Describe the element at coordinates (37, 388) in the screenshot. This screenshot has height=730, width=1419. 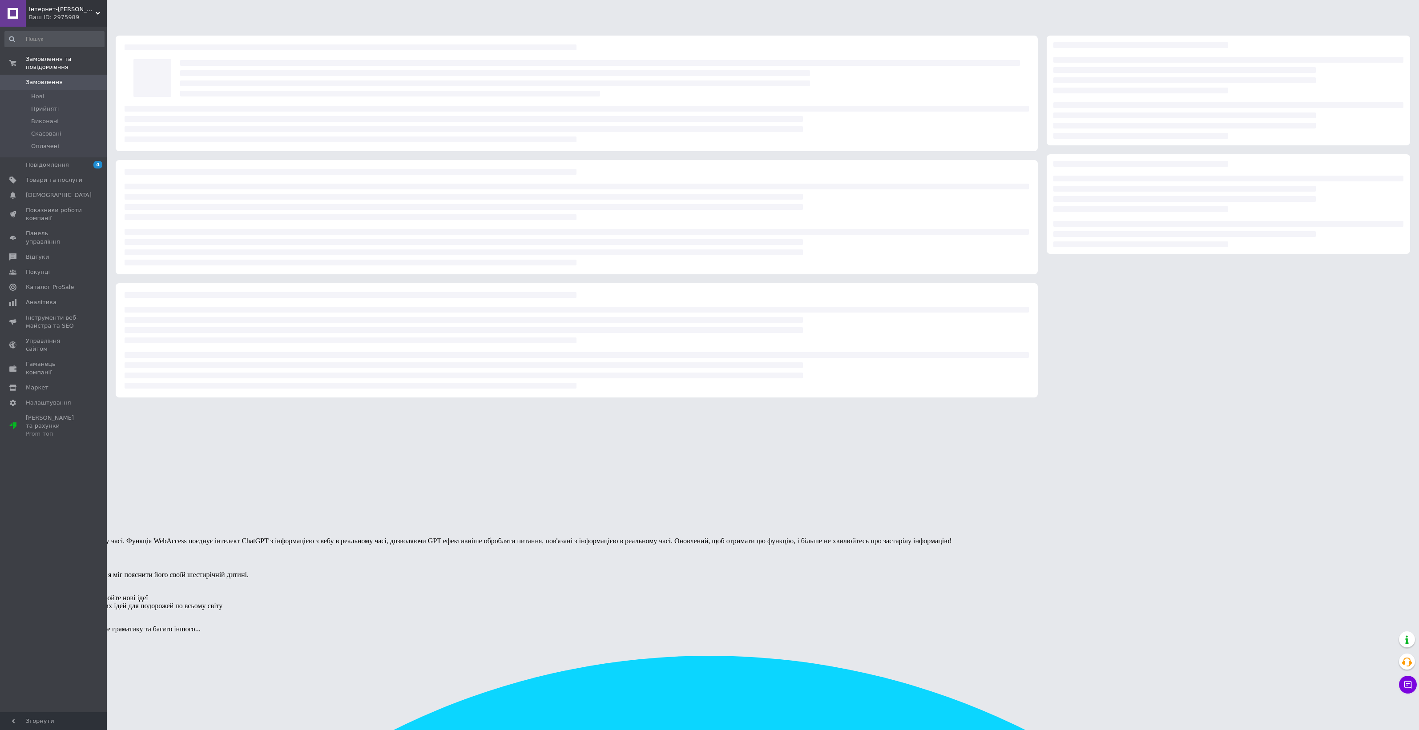
I see `span: Маркет` at that location.